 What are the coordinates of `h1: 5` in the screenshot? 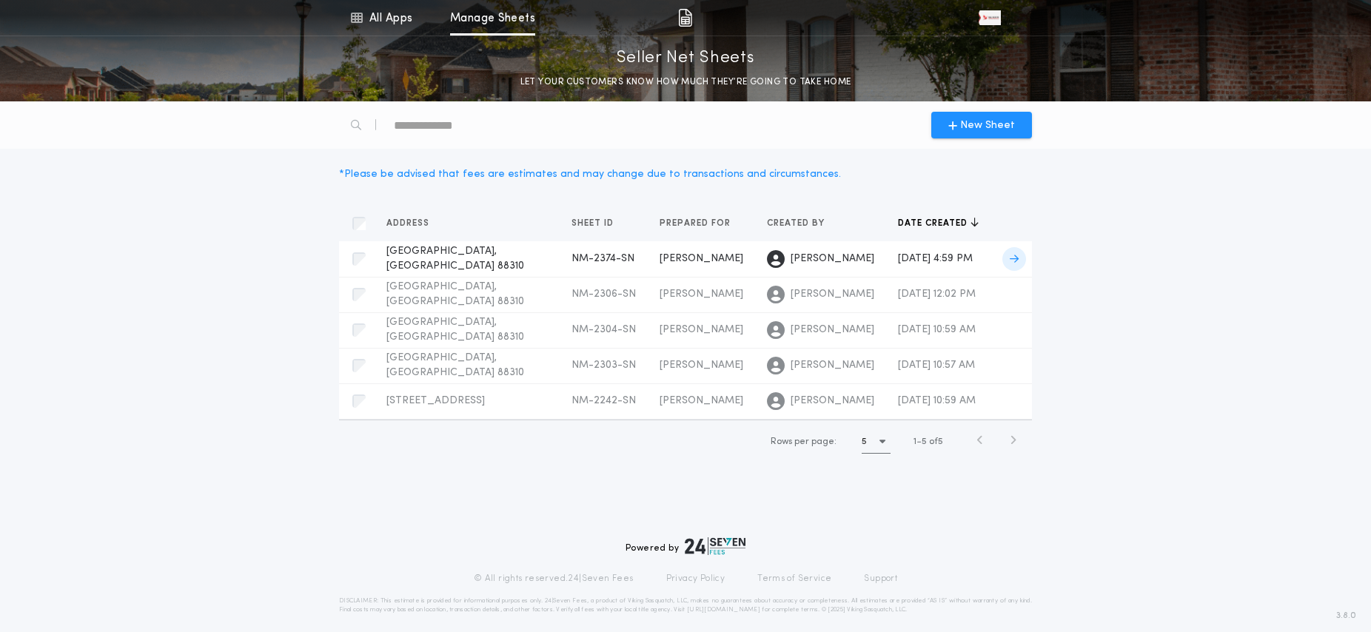 It's located at (864, 442).